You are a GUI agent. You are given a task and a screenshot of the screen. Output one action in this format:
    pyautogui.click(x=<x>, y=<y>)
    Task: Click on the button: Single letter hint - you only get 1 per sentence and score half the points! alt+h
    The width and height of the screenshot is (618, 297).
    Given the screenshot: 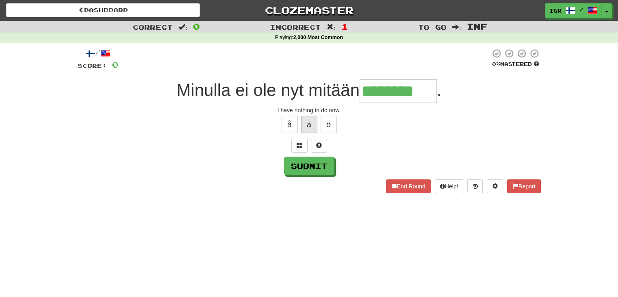 What is the action you would take?
    pyautogui.click(x=319, y=146)
    